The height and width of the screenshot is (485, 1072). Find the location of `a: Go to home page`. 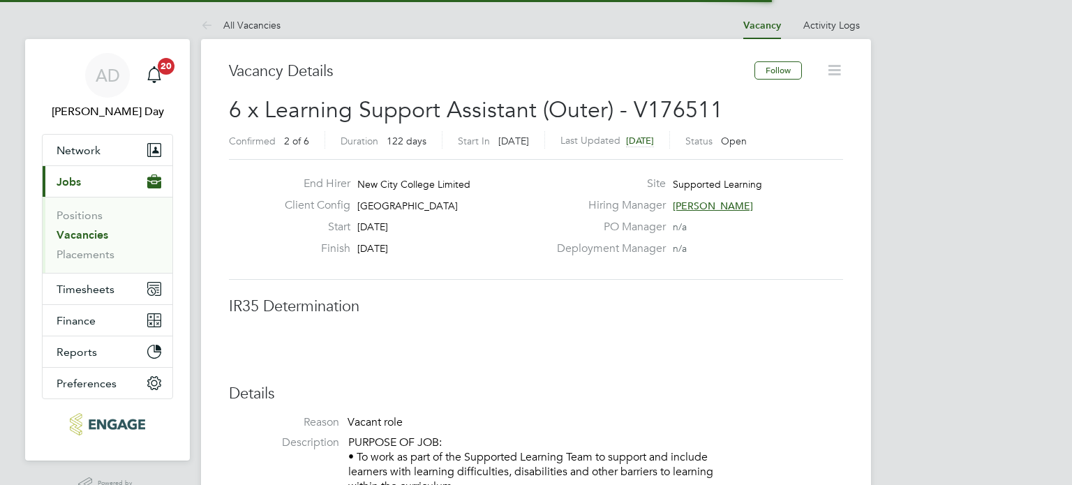

a: Go to home page is located at coordinates (108, 425).